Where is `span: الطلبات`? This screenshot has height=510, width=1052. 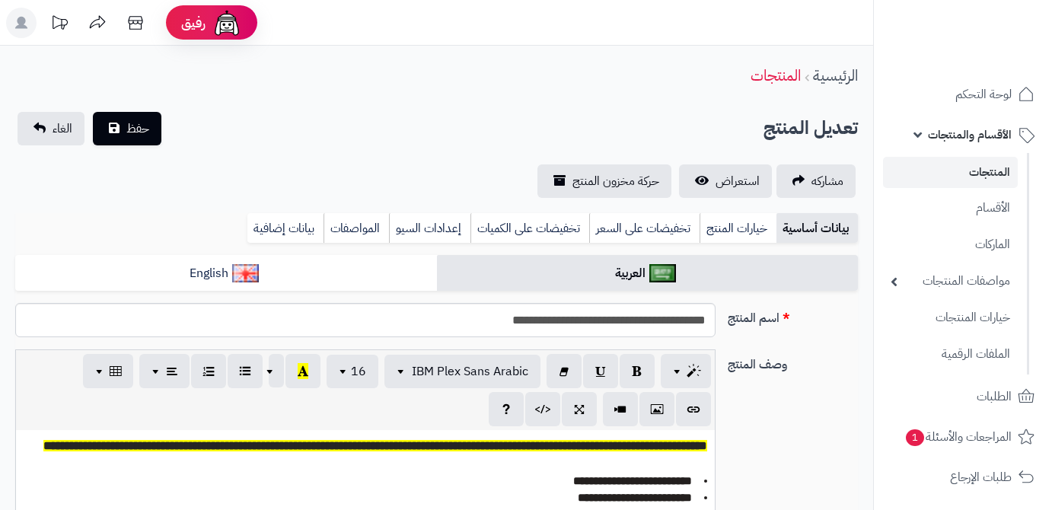 span: الطلبات is located at coordinates (995, 397).